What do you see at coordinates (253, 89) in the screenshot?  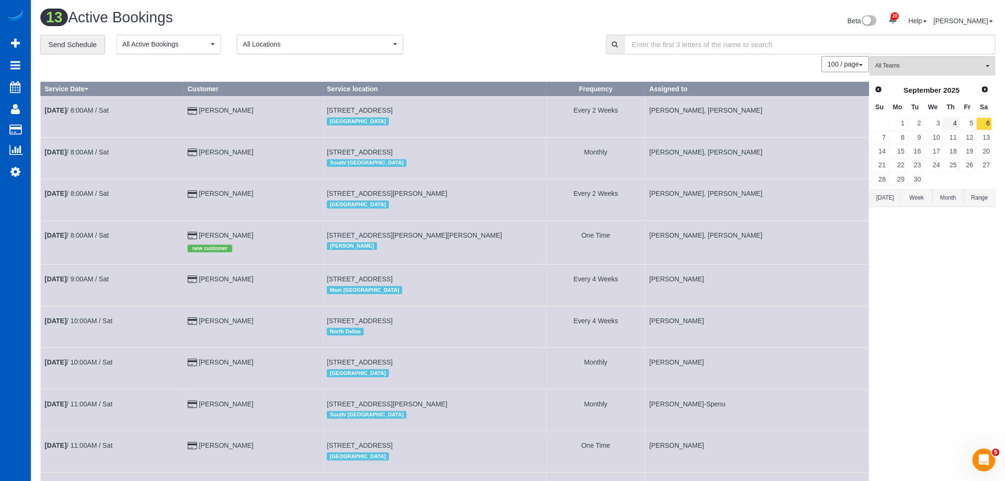 I see `th: Customer` at bounding box center [253, 89].